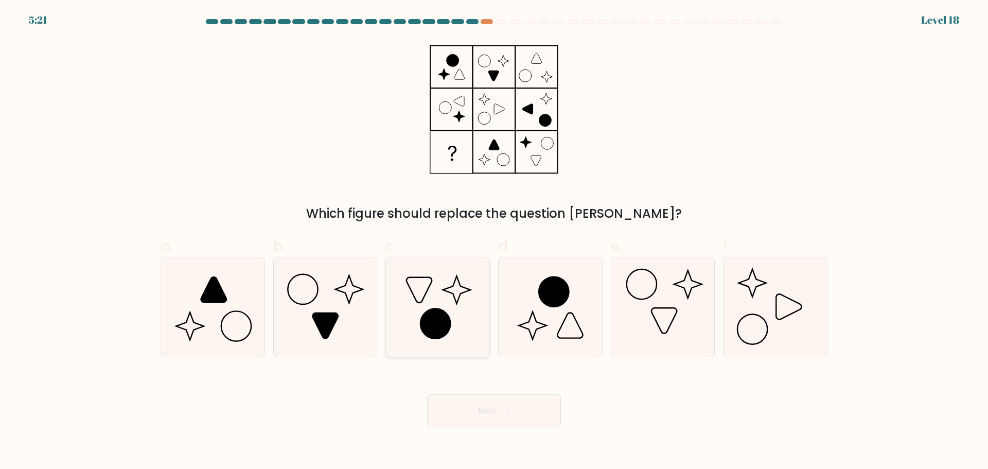 The image size is (988, 469). Describe the element at coordinates (494, 411) in the screenshot. I see `button: Next` at that location.